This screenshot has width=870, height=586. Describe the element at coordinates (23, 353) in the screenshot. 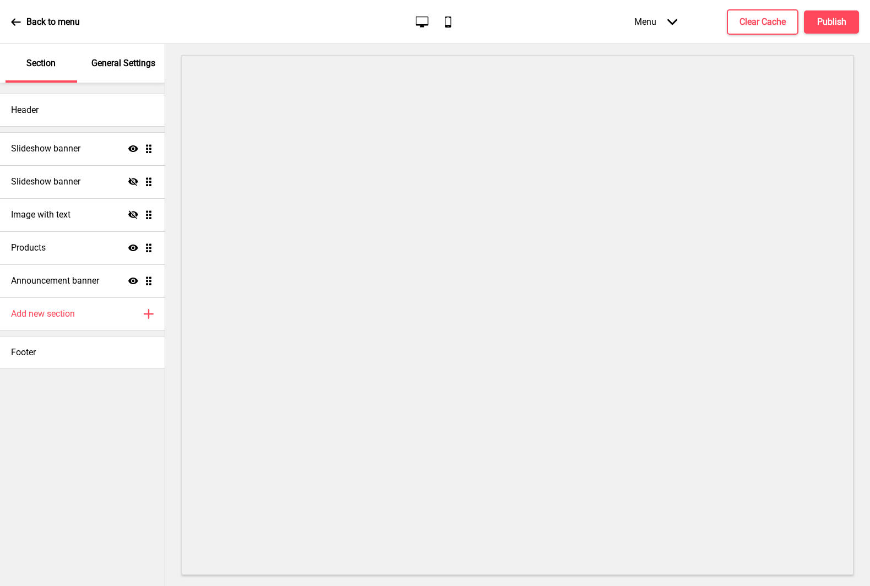

I see `h4: Footer` at that location.